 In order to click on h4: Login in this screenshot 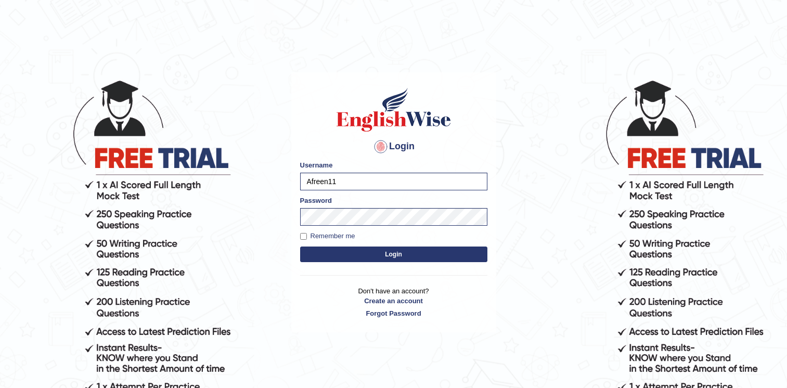, I will do `click(394, 147)`.